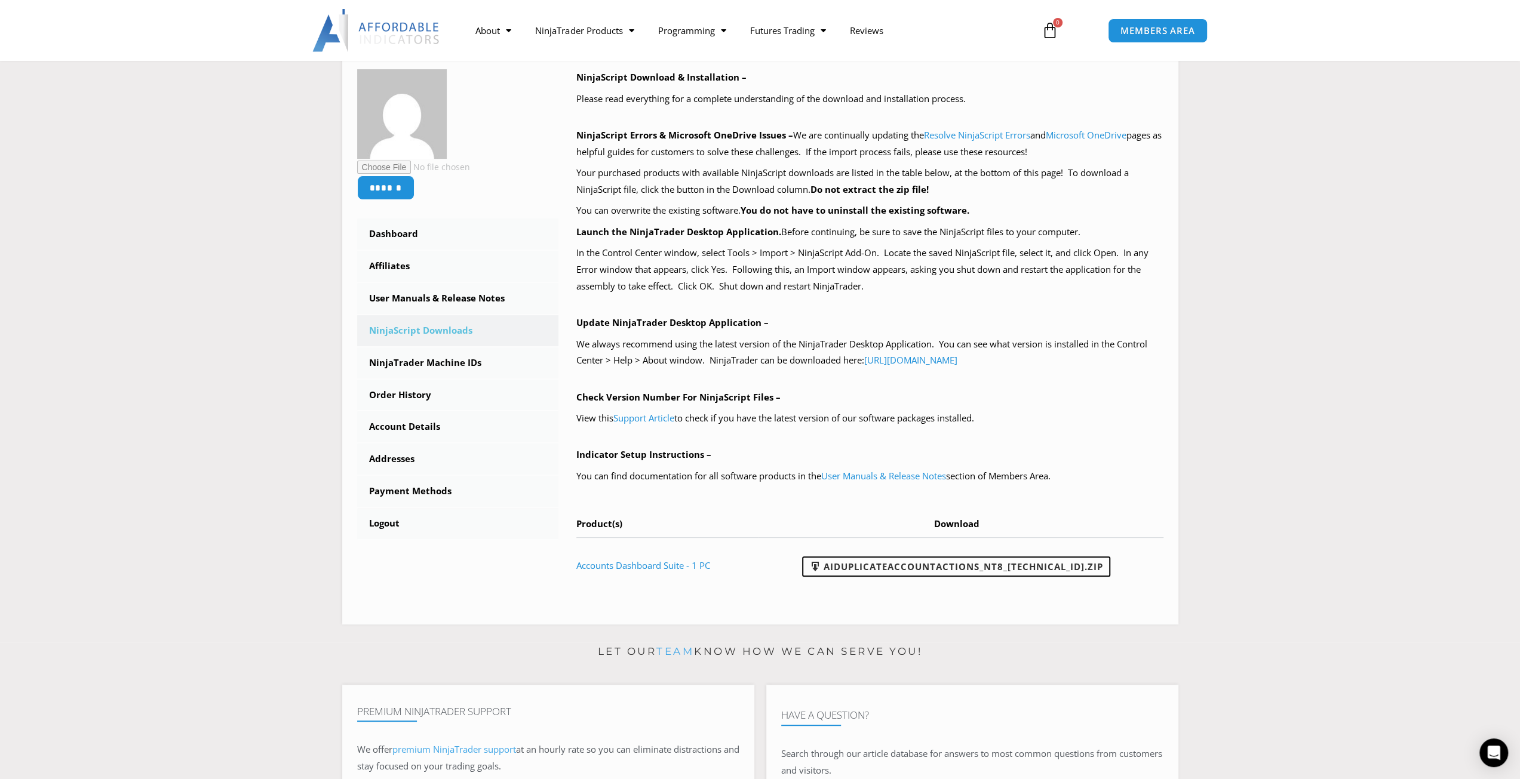 This screenshot has width=1520, height=779. What do you see at coordinates (493, 30) in the screenshot?
I see `a: About` at bounding box center [493, 30].